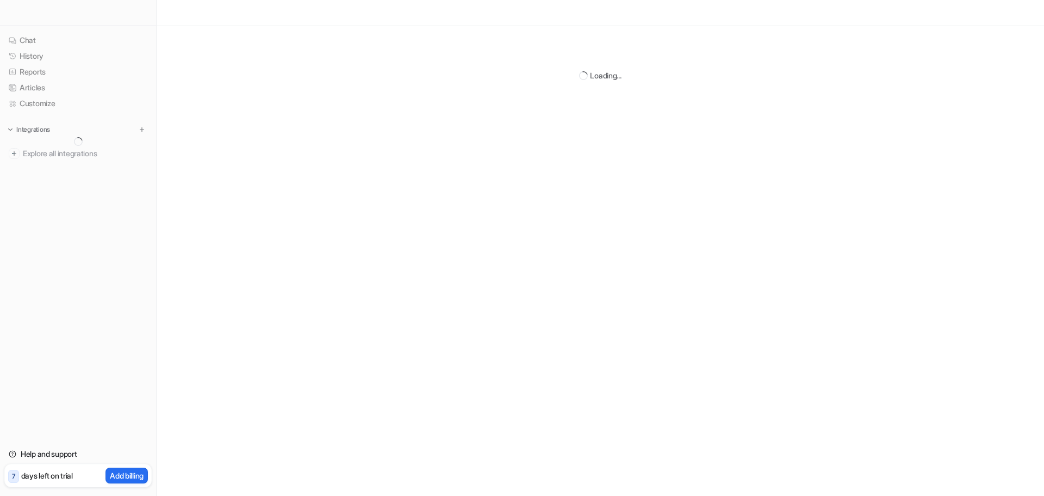  Describe the element at coordinates (78, 88) in the screenshot. I see `a: Articles` at that location.